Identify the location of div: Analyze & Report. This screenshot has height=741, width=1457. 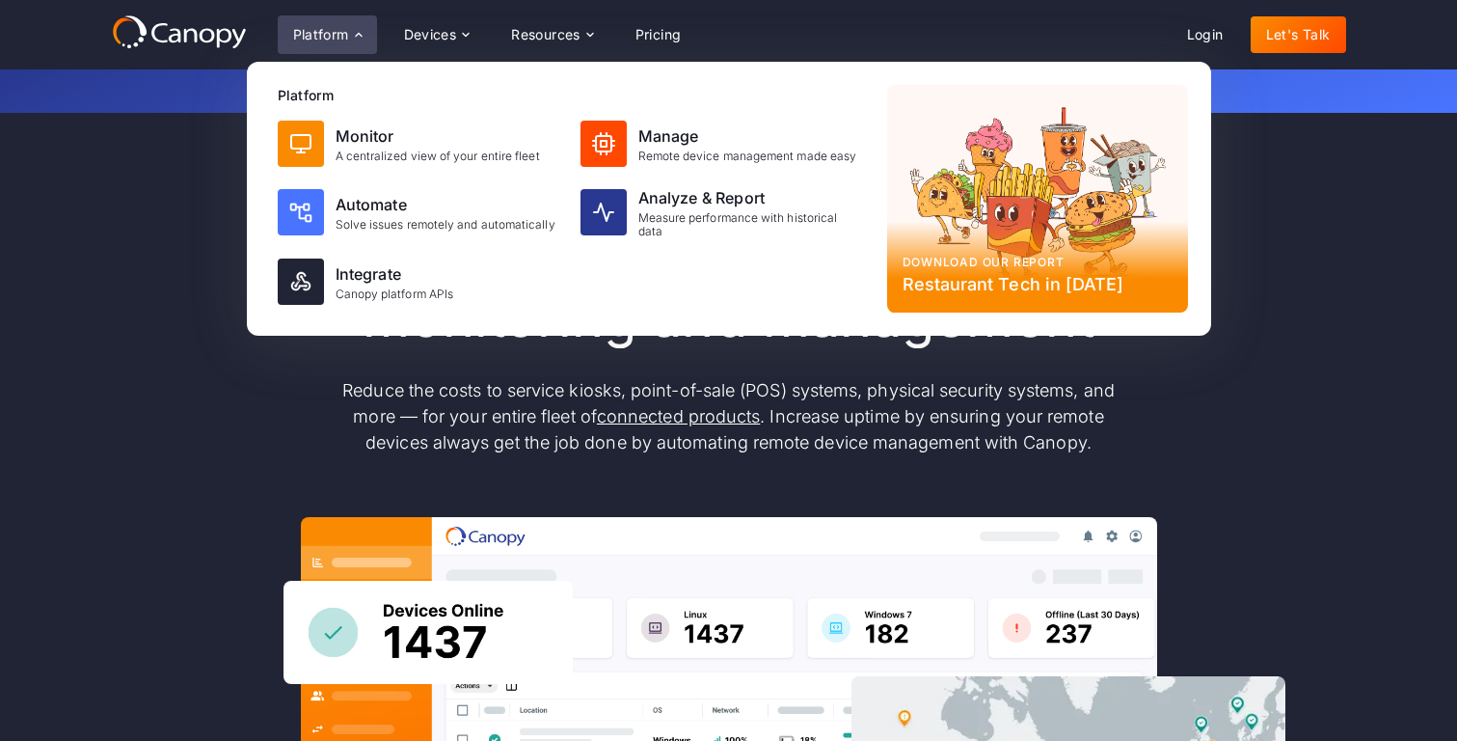
(751, 198).